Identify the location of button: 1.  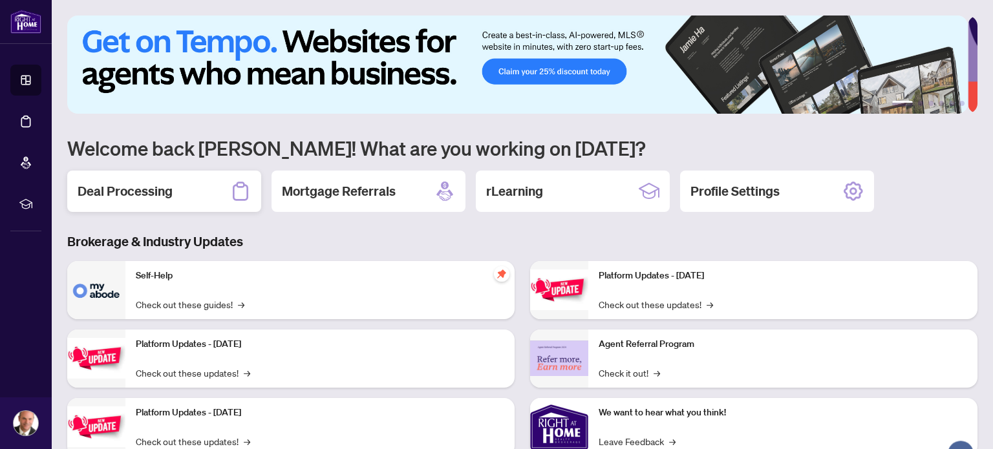
(902, 103).